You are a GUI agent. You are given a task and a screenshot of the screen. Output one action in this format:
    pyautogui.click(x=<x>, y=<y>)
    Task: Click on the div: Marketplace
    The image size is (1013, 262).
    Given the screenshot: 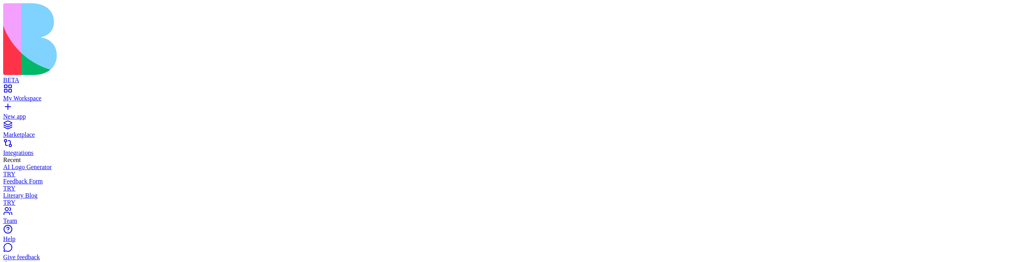 What is the action you would take?
    pyautogui.click(x=507, y=135)
    